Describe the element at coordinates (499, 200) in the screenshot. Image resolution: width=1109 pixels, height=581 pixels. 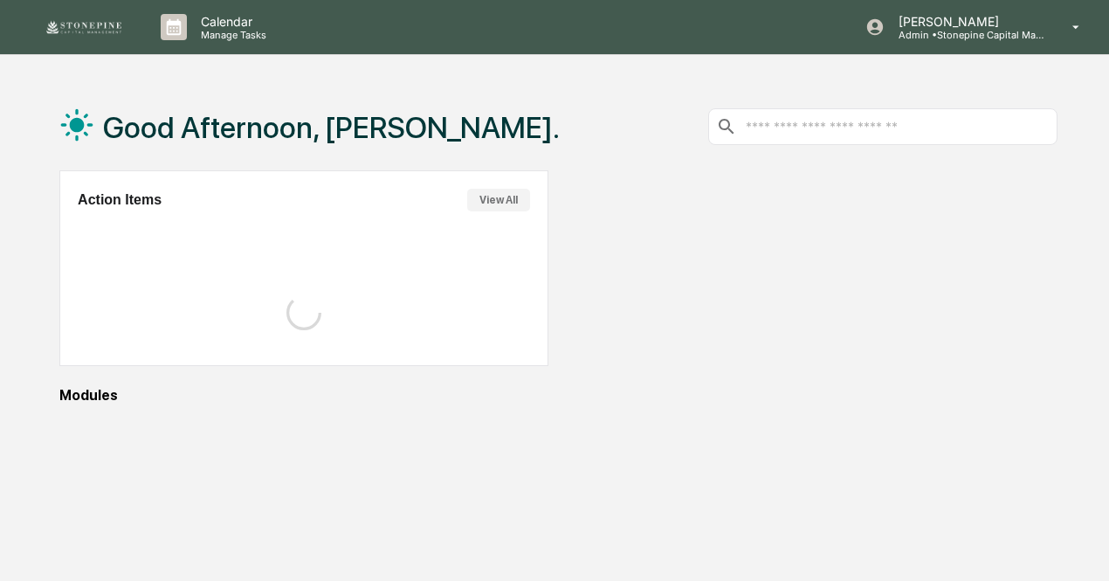
I see `button: View All` at that location.